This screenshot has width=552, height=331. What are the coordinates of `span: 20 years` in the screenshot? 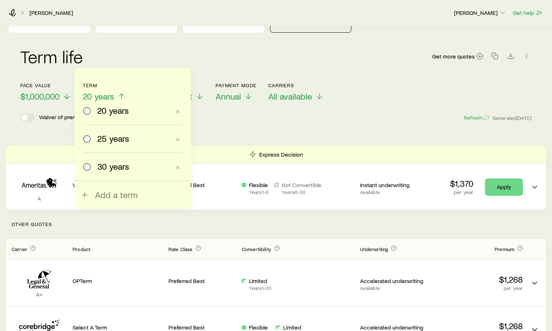 It's located at (98, 96).